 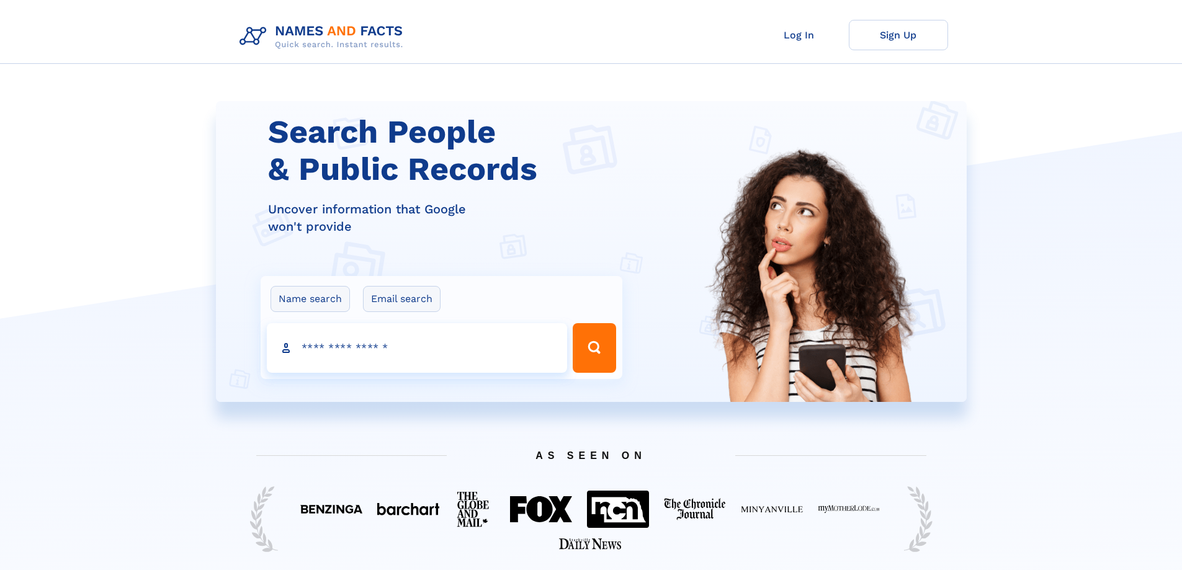 What do you see at coordinates (449, 218) in the screenshot?
I see `div: Uncover information that Google won't provide` at bounding box center [449, 218].